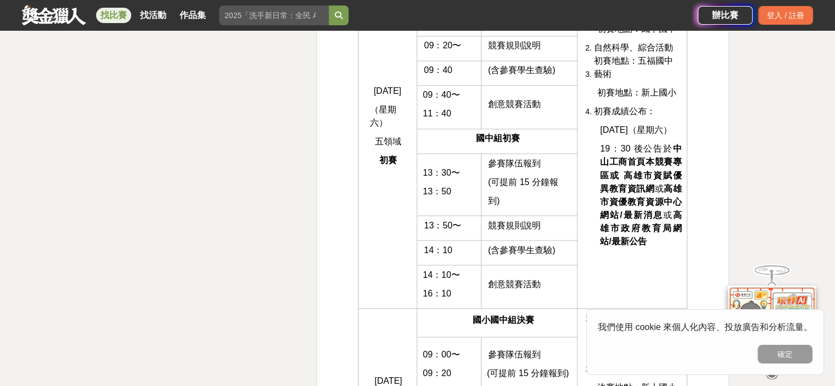  What do you see at coordinates (641, 194) in the screenshot?
I see `span: 19：30 後公告於 或 或` at bounding box center [641, 194].